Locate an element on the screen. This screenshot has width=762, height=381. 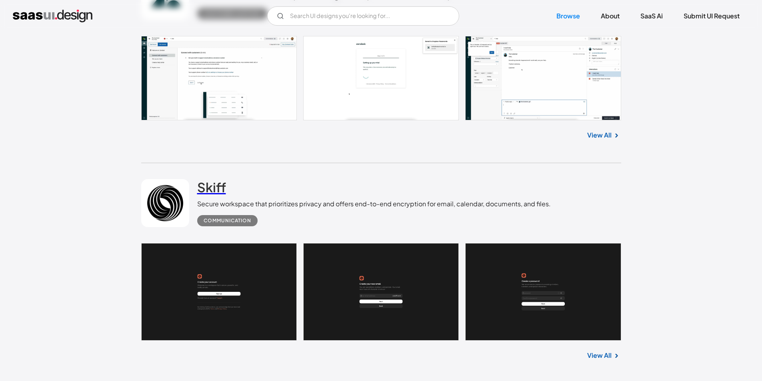
div: Communication is located at coordinates (227, 221).